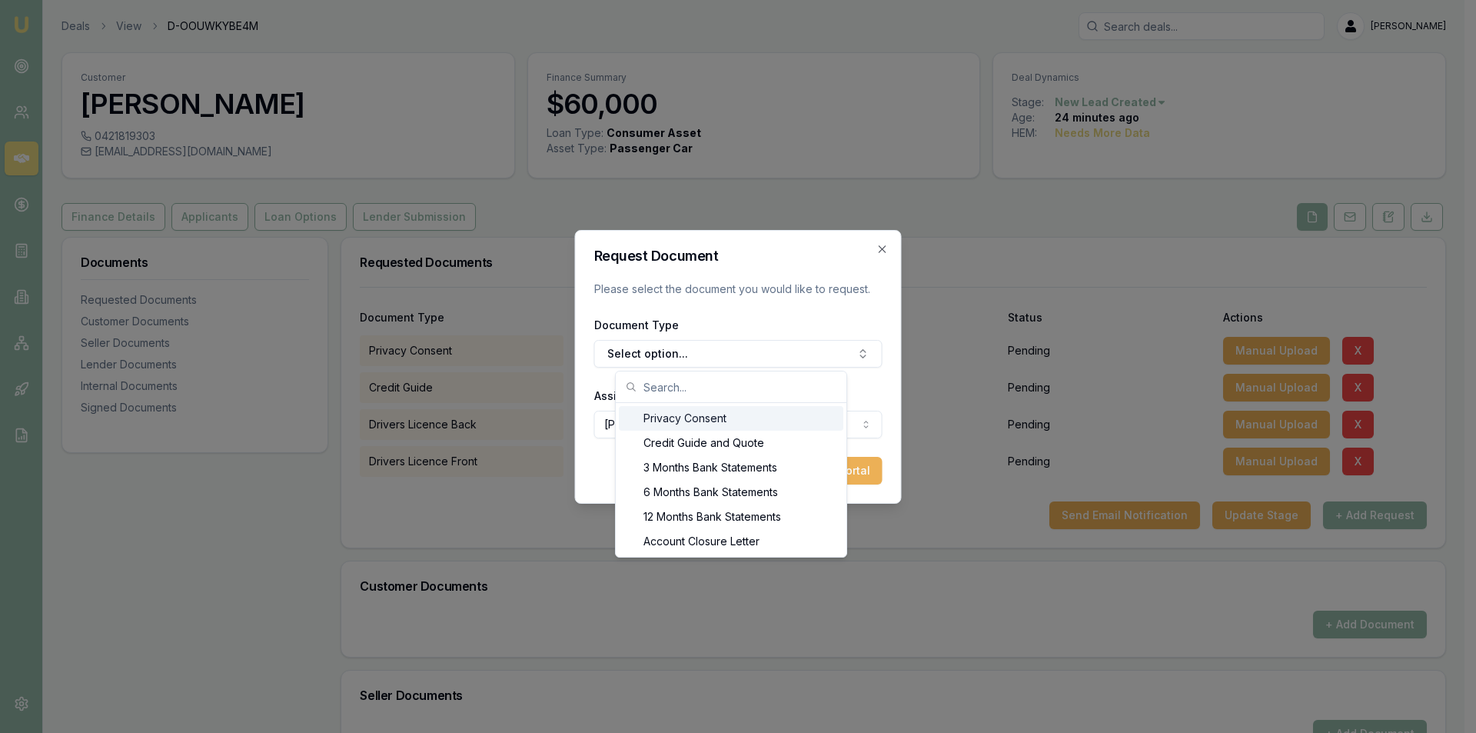 The image size is (1476, 733). I want to click on div: 3 Months Bank Statements, so click(731, 467).